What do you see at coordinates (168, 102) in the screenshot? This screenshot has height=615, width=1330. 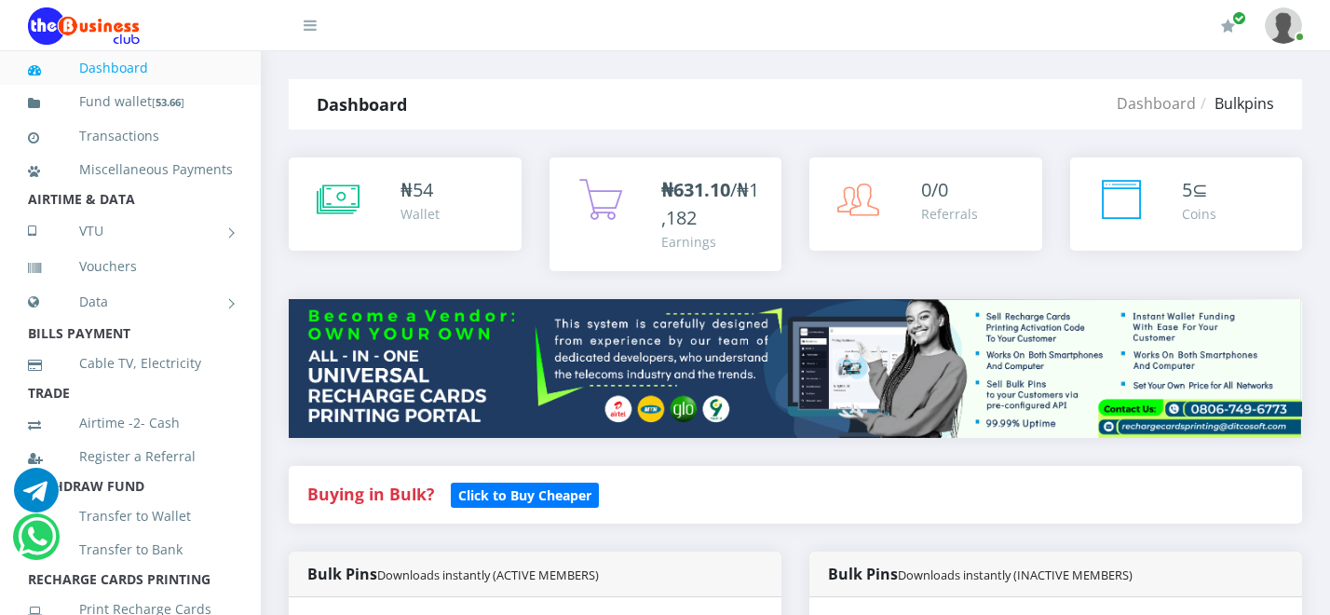 I see `b: 53.66` at bounding box center [168, 102].